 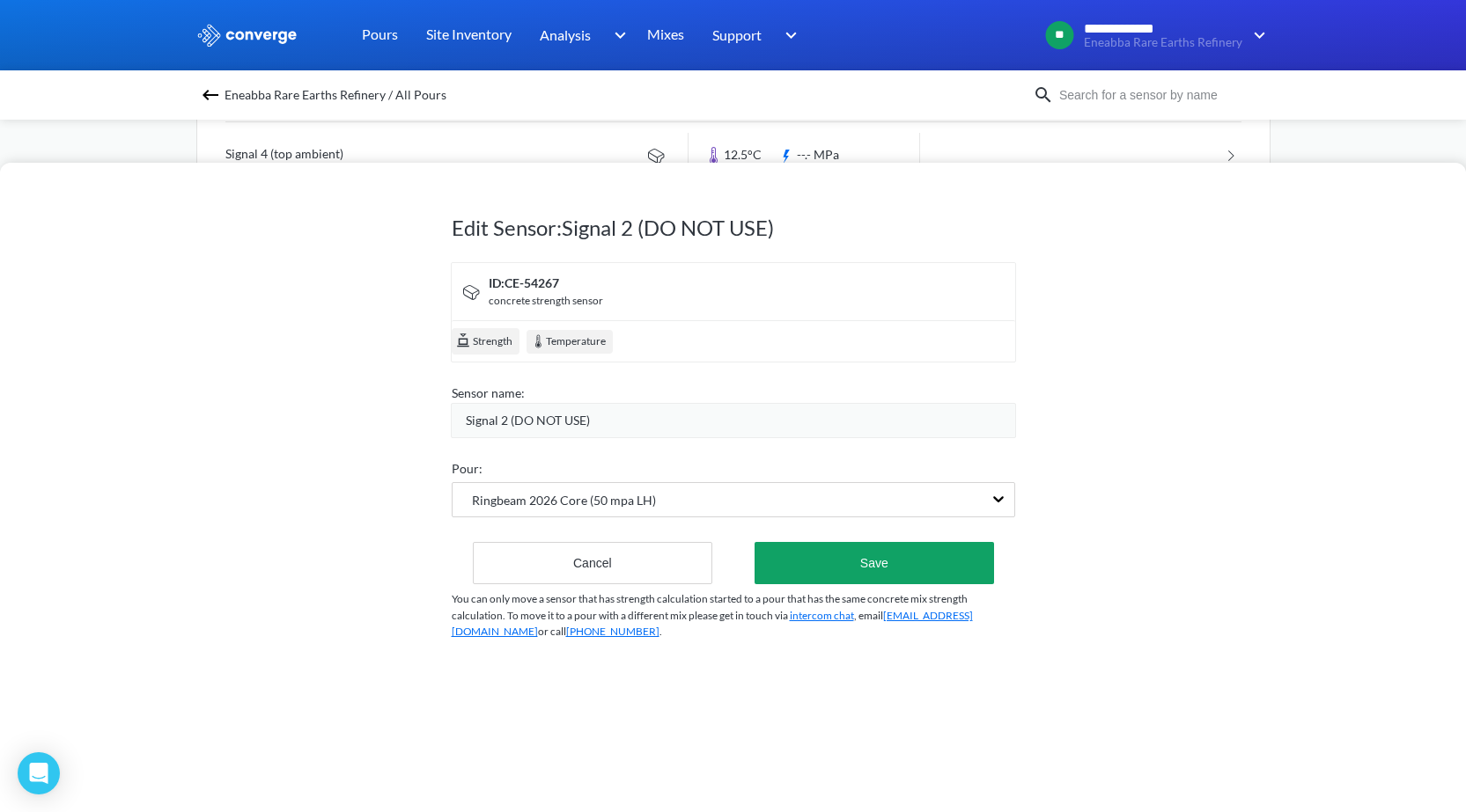 I want to click on img: logo_ewhite.svg, so click(x=248, y=36).